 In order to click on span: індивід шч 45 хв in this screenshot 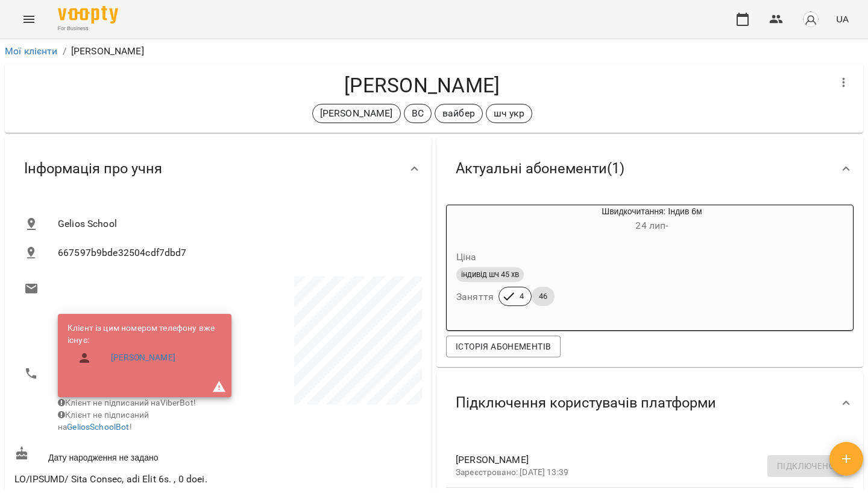, I will do `click(490, 274)`.